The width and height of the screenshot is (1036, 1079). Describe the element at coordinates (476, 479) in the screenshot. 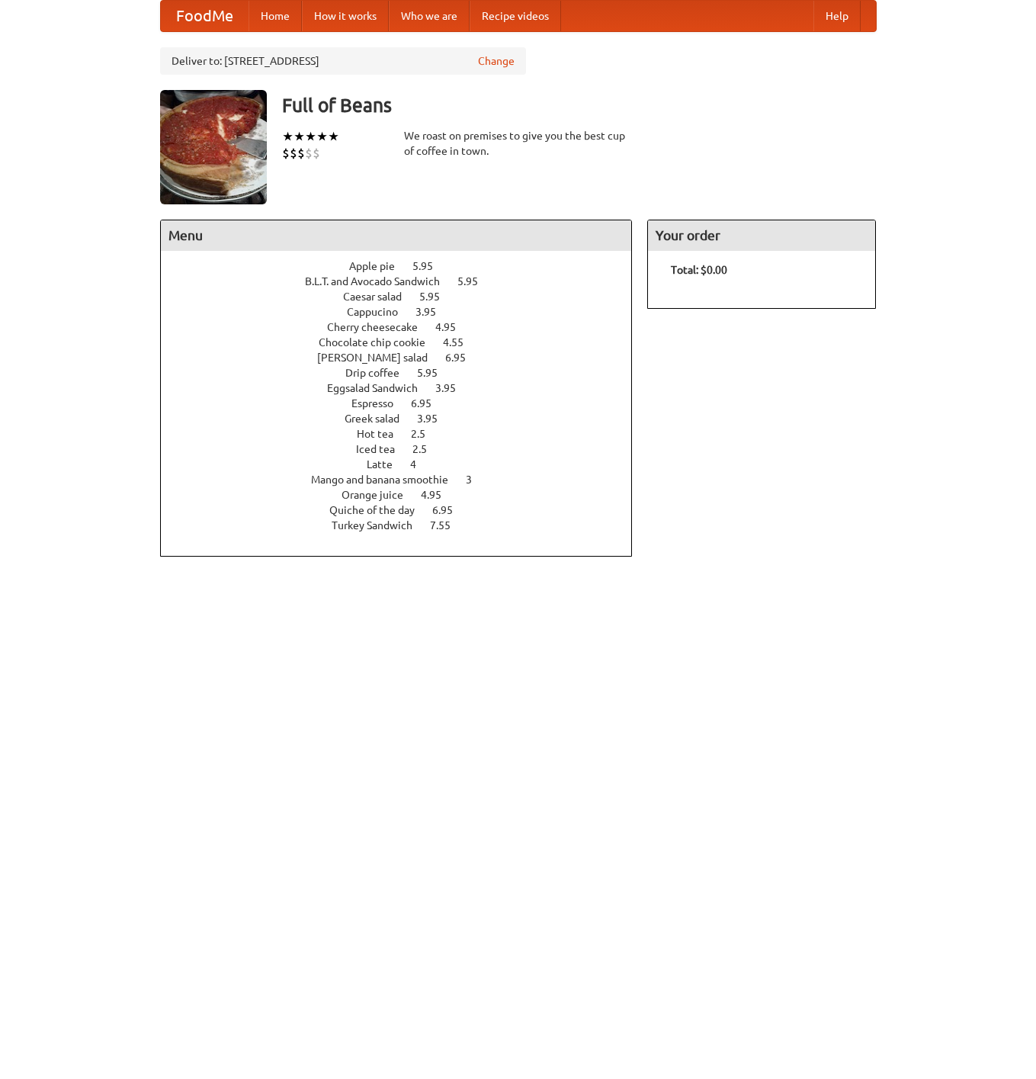

I see `span: 3` at that location.